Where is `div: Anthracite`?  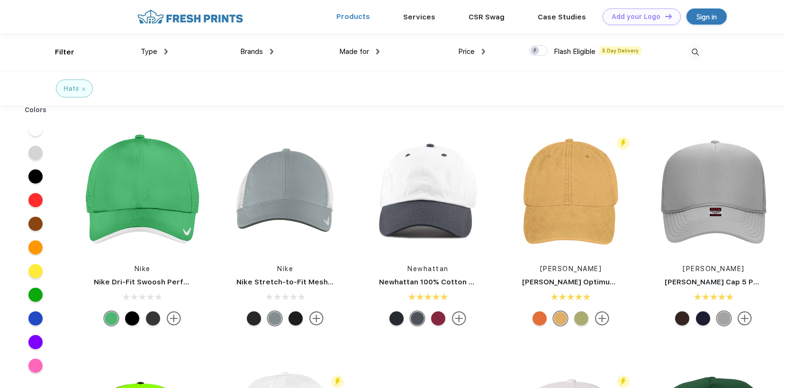
div: Anthracite is located at coordinates (153, 319).